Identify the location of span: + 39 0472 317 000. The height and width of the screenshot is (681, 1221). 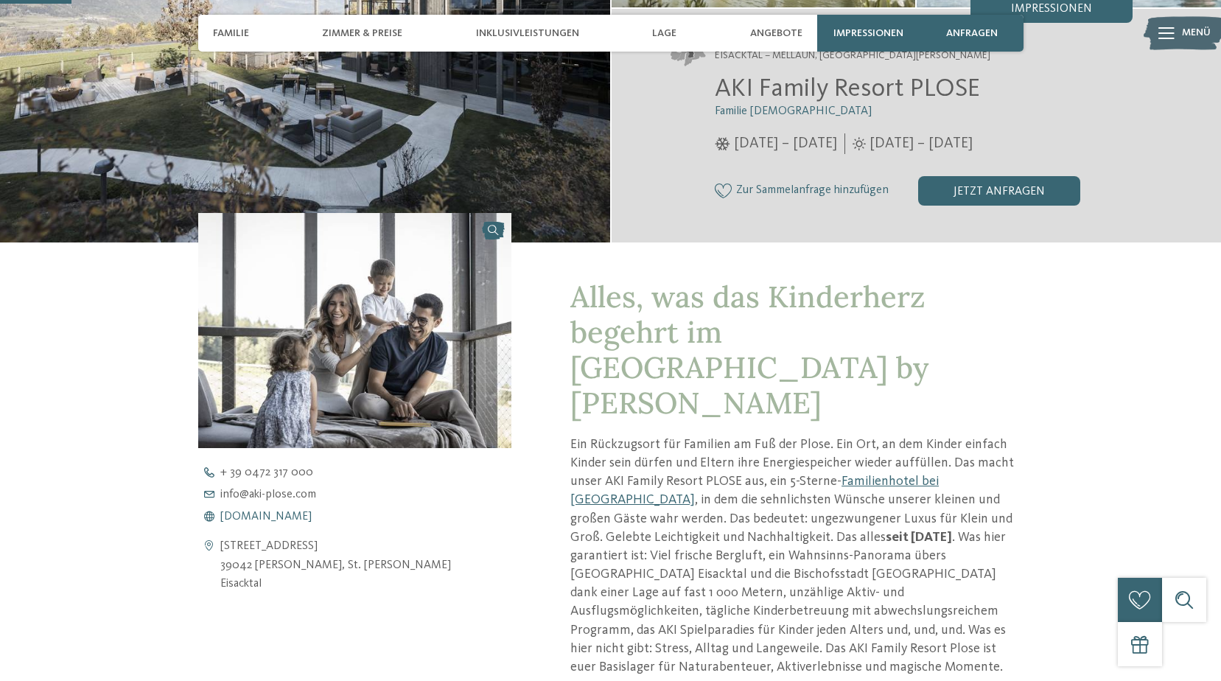
(267, 472).